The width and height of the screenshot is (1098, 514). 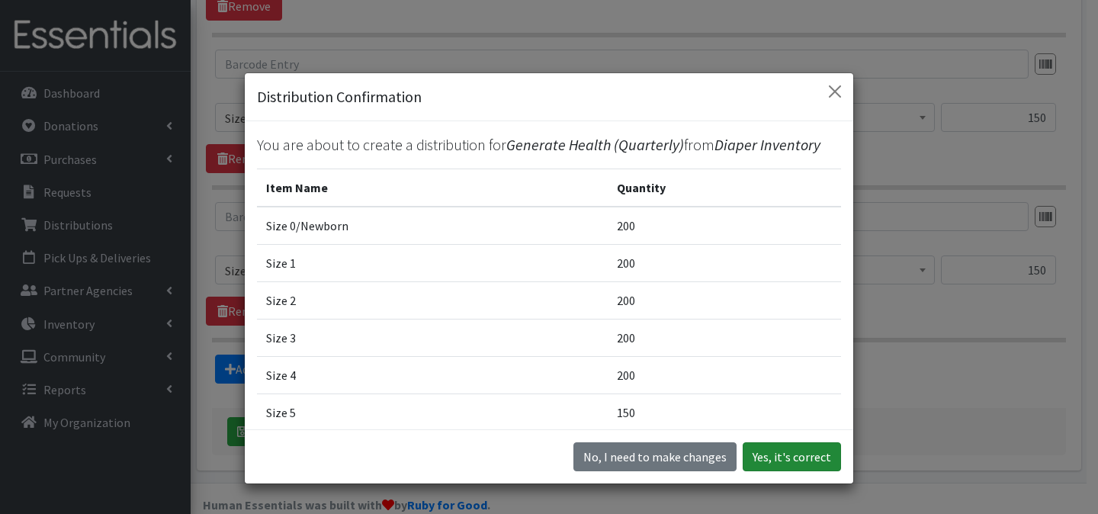 I want to click on td: Size 2, so click(x=432, y=300).